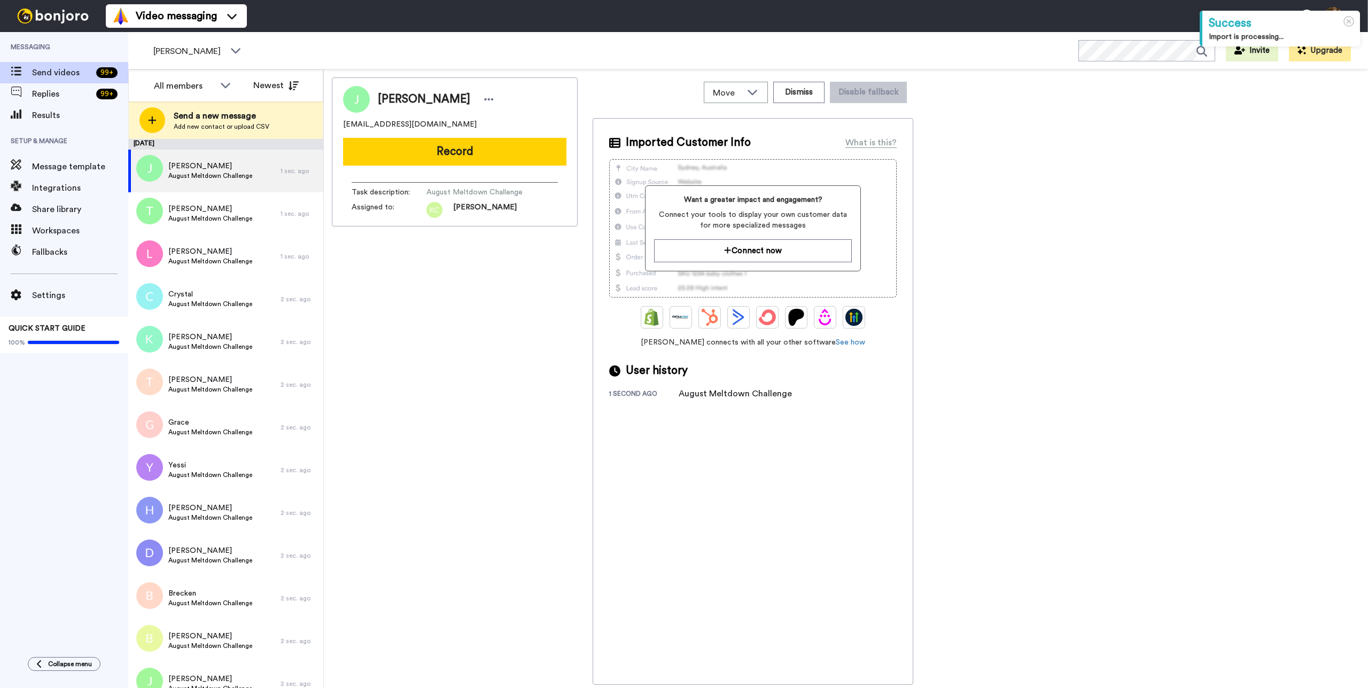 The width and height of the screenshot is (1368, 688). Describe the element at coordinates (17, 342) in the screenshot. I see `span: 100%` at that location.